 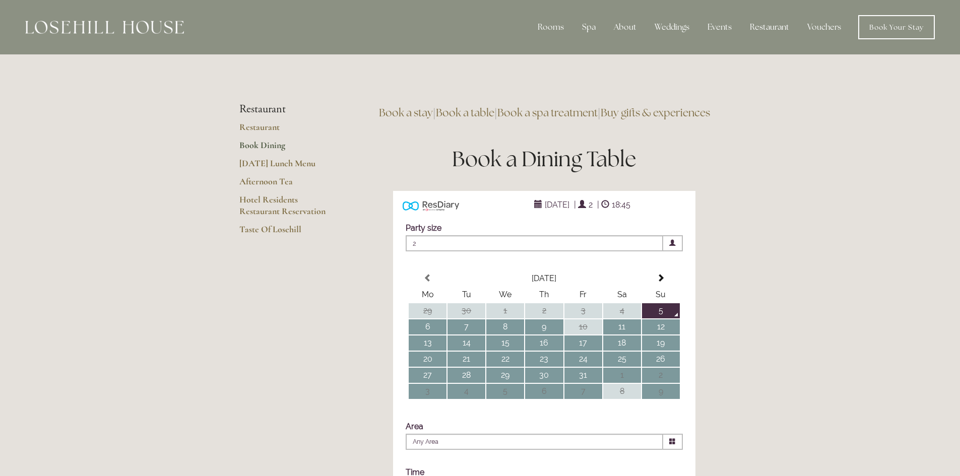 I want to click on td: 19, so click(x=660, y=343).